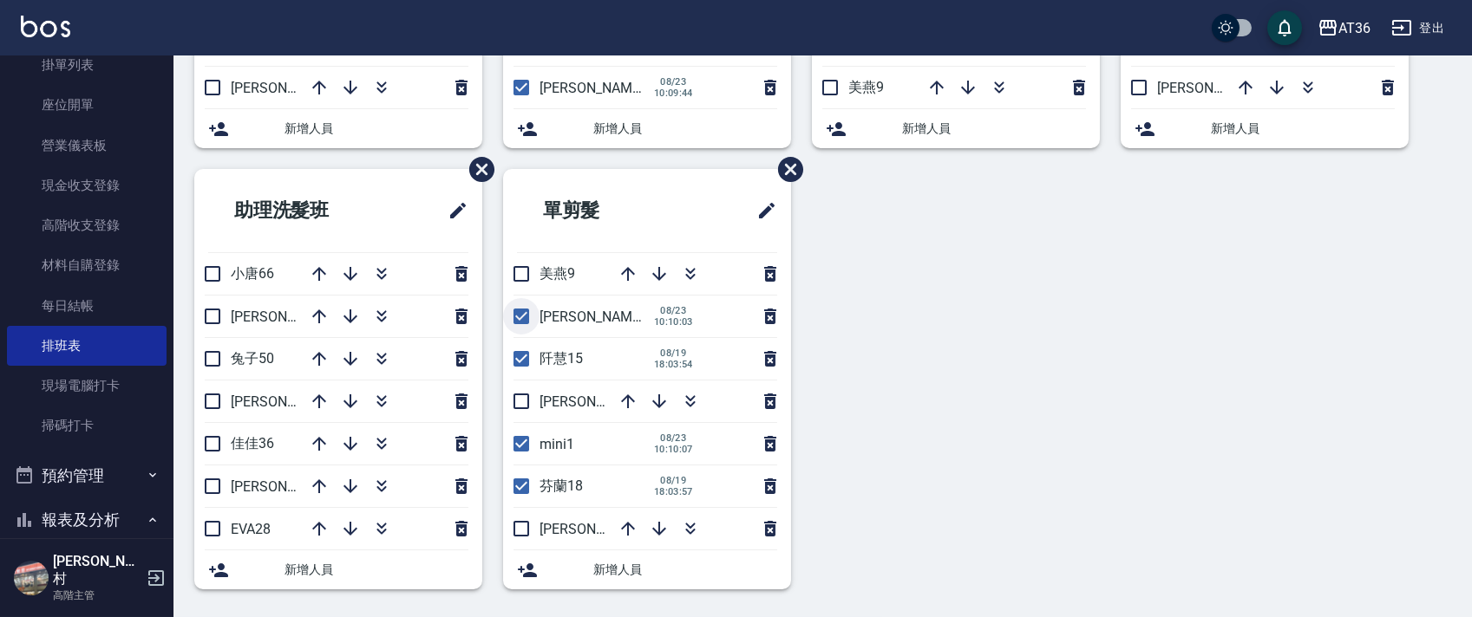 This screenshot has width=1472, height=617. Describe the element at coordinates (673, 93) in the screenshot. I see `span: 10:09:44` at that location.